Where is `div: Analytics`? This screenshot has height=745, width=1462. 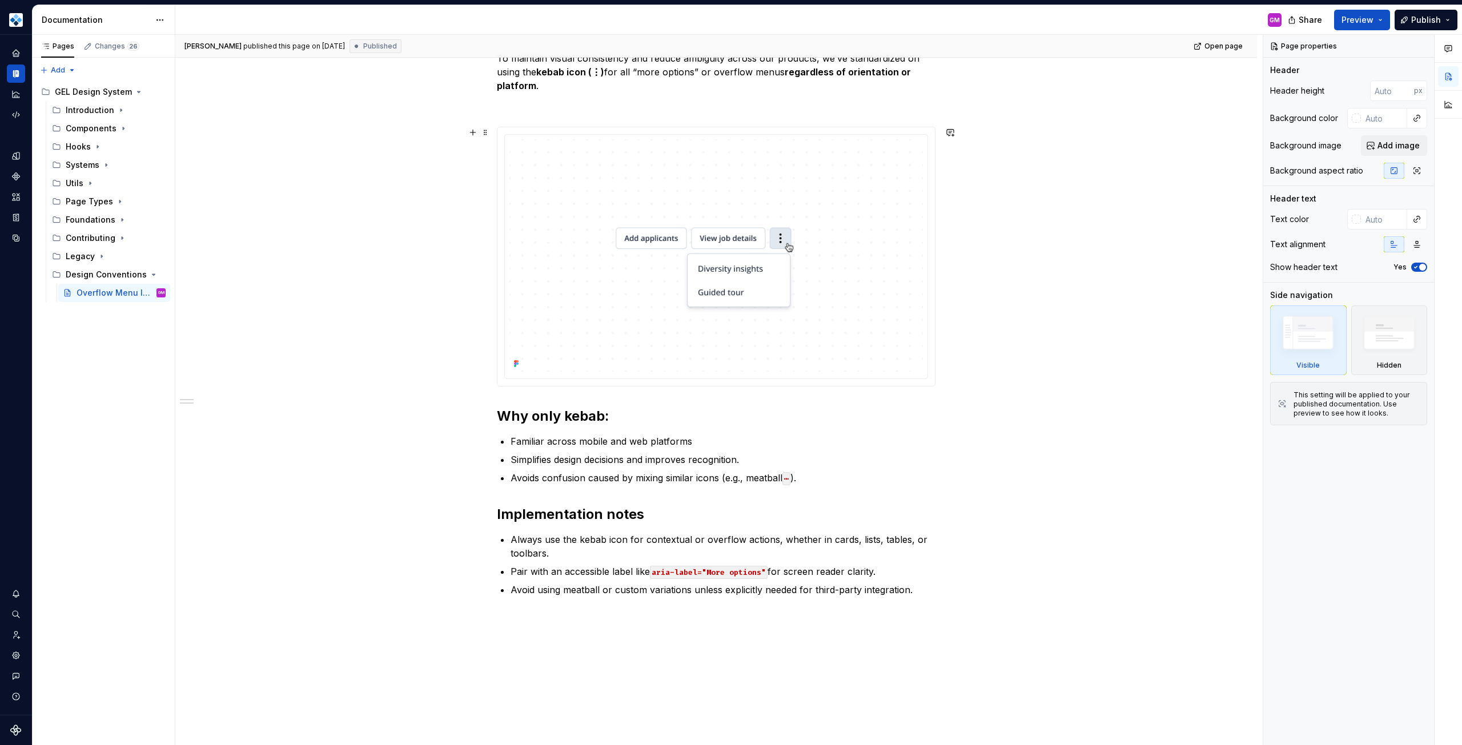
div: Analytics is located at coordinates (16, 94).